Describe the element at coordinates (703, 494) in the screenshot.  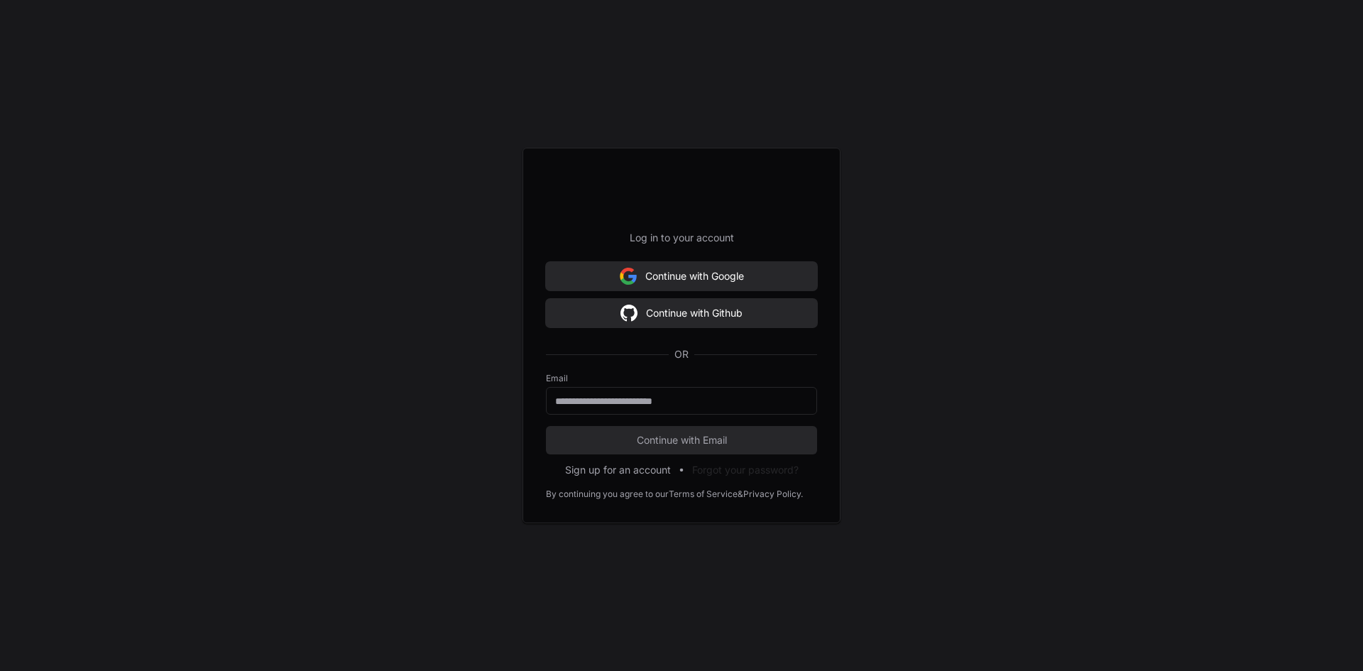
I see `a: Terms of Service` at that location.